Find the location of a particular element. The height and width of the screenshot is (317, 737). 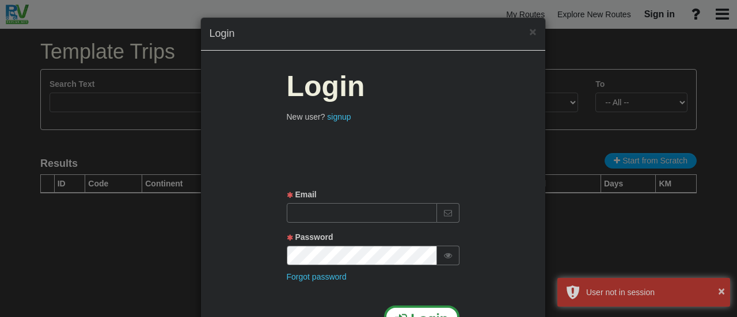

label: Email is located at coordinates (305, 195).